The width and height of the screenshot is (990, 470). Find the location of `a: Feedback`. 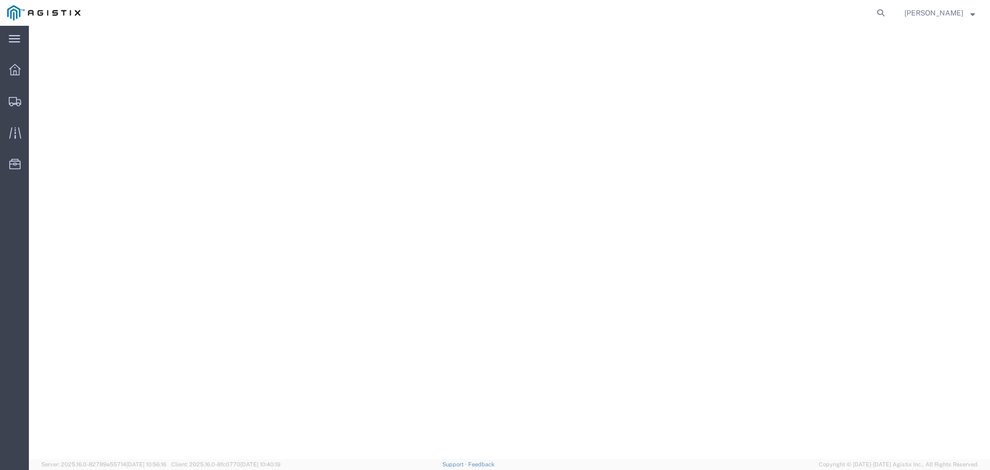

a: Feedback is located at coordinates (481, 464).